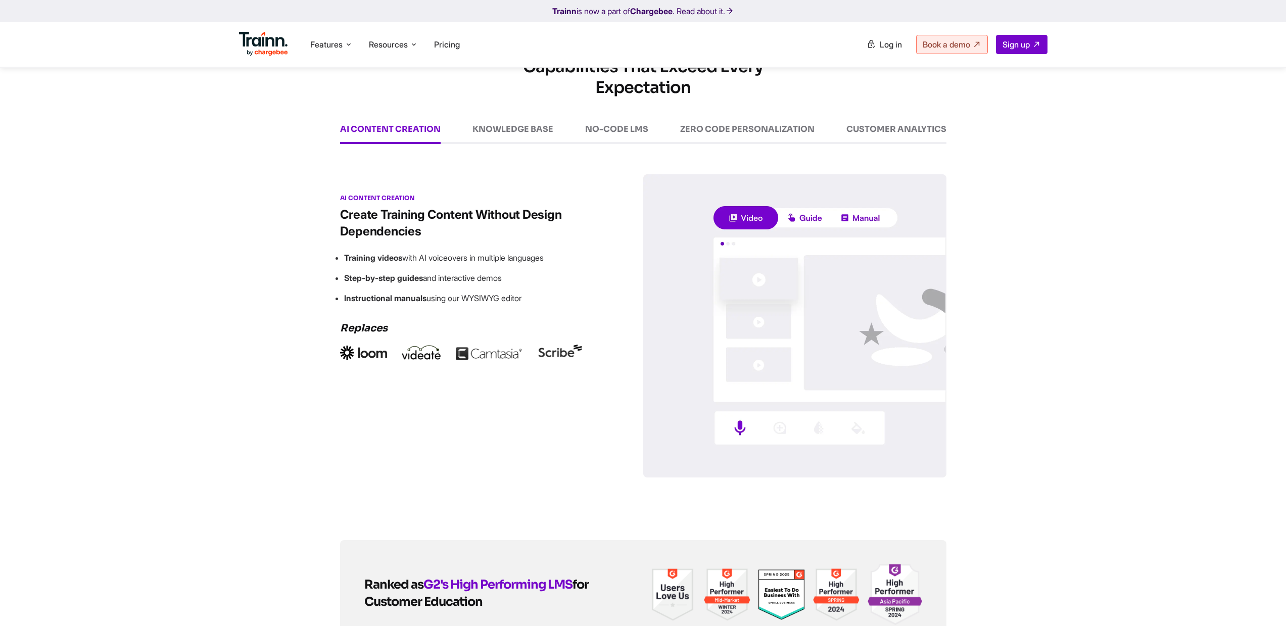 This screenshot has width=1286, height=626. Describe the element at coordinates (461, 223) in the screenshot. I see `h3: Create Training Content Without Design Dependencies` at that location.